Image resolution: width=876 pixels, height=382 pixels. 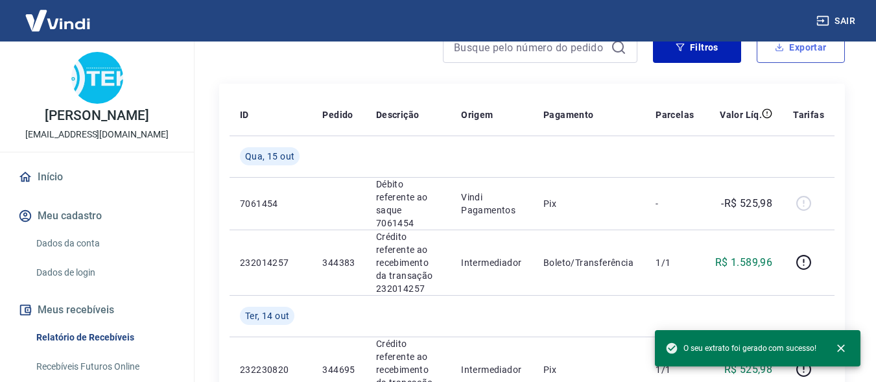 What do you see at coordinates (492, 204) in the screenshot?
I see `p: Vindi Pagamentos` at bounding box center [492, 204].